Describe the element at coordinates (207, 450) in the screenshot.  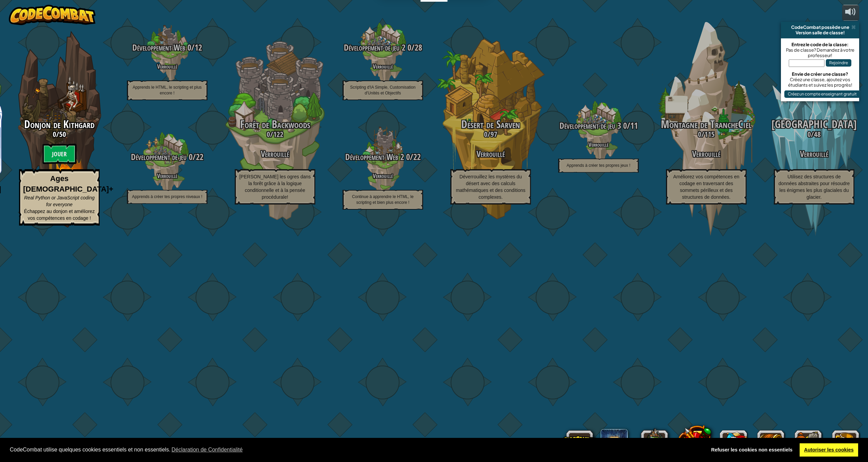
I see `a: learn more about cookies` at that location.